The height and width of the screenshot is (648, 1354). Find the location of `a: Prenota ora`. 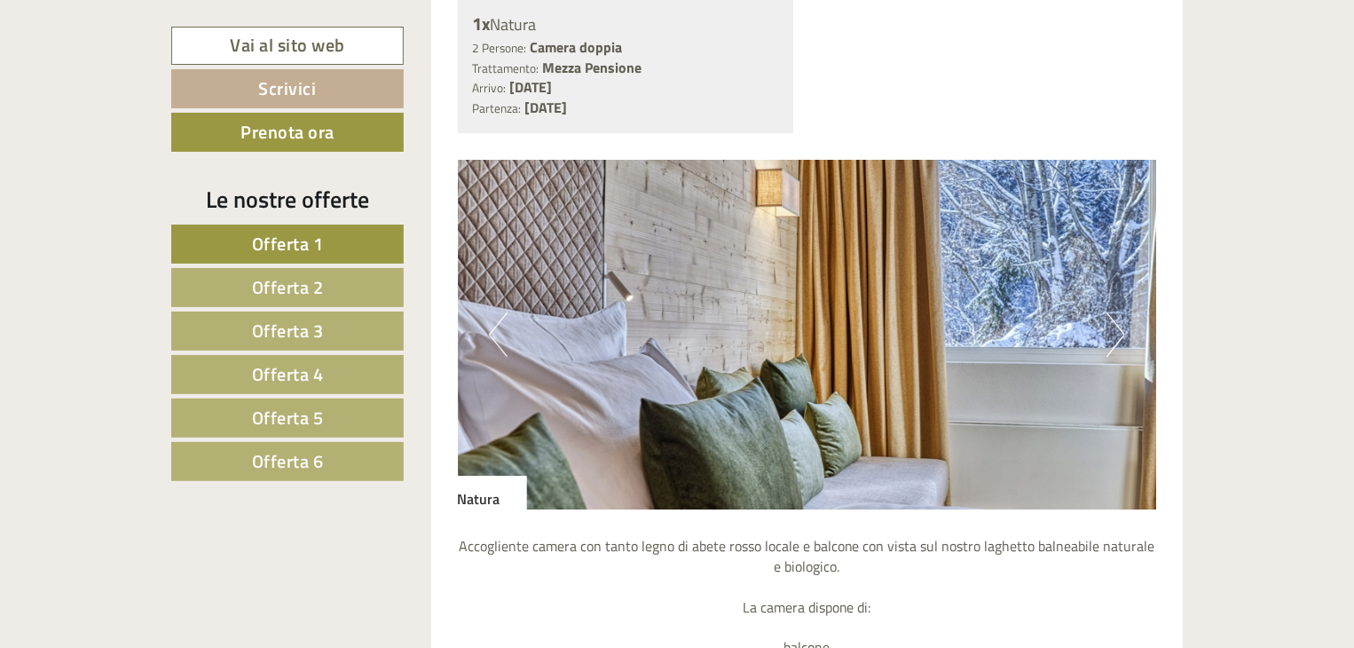

a: Prenota ora is located at coordinates (287, 132).